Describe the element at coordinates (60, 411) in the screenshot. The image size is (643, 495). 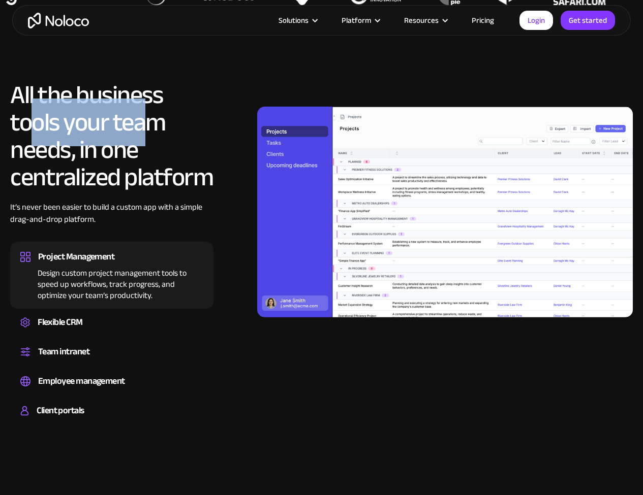
I see `div: Client portals` at that location.